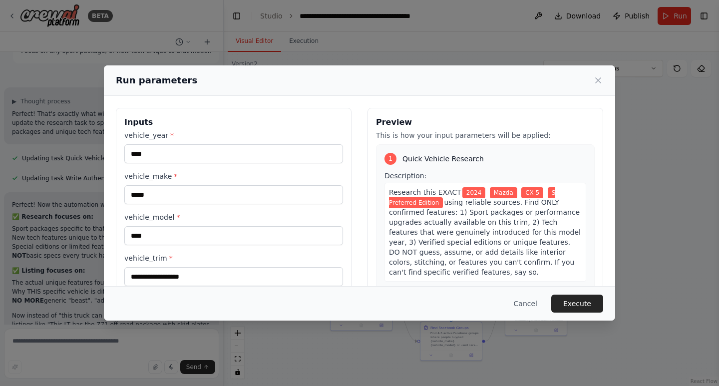 This screenshot has width=719, height=386. Describe the element at coordinates (532, 193) in the screenshot. I see `span: Variable: vehicle_model` at that location.